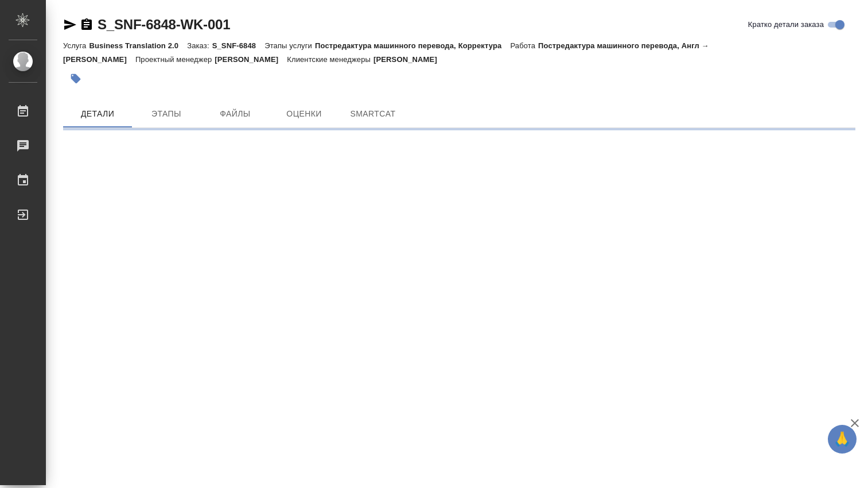 This screenshot has width=868, height=488. What do you see at coordinates (70, 25) in the screenshot?
I see `button: Скопировать ссылку для ЯМессенджера` at bounding box center [70, 25].